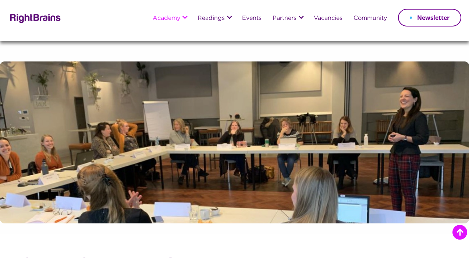 The width and height of the screenshot is (469, 258). I want to click on a: Readings, so click(211, 18).